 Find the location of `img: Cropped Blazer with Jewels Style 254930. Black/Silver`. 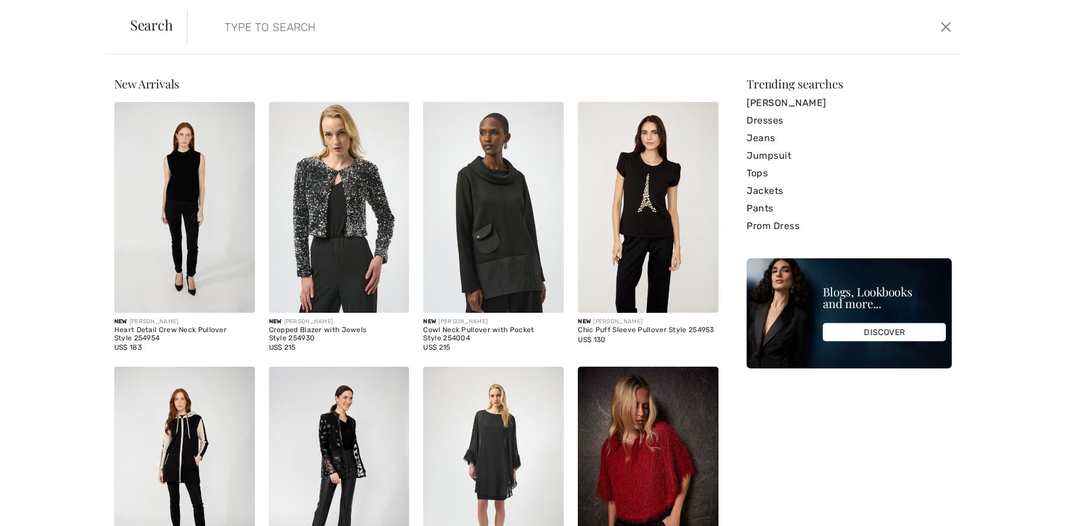

img: Cropped Blazer with Jewels Style 254930. Black/Silver is located at coordinates (339, 207).